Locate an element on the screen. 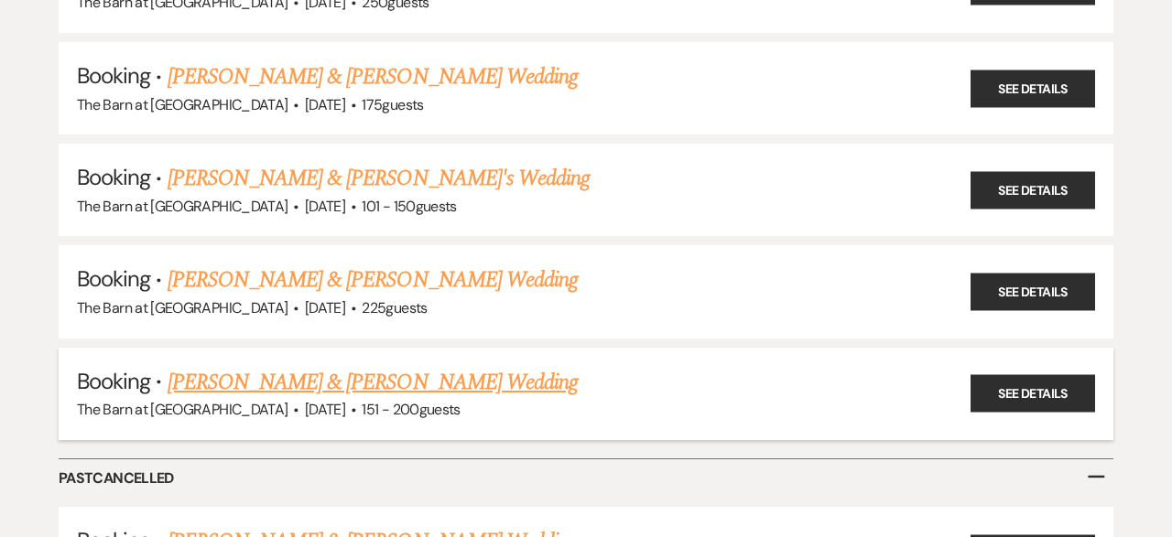 Image resolution: width=1172 pixels, height=537 pixels. span: 151 - 200 guests is located at coordinates (410, 409).